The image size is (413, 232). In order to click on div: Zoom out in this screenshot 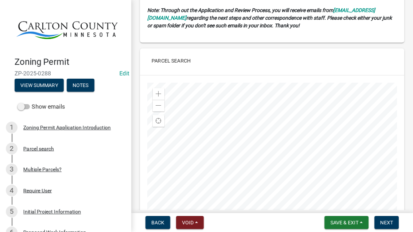, I will do `click(159, 106)`.